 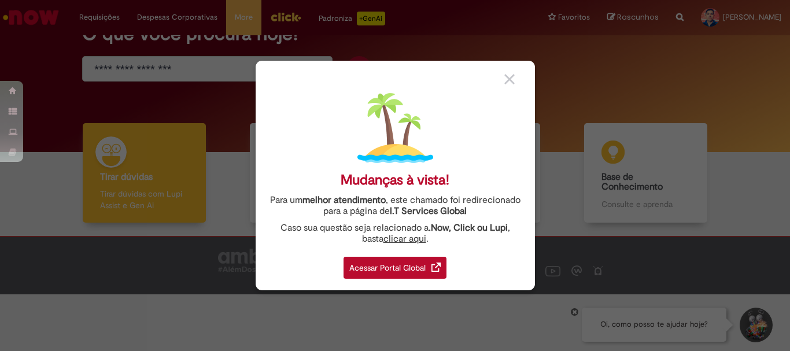 I want to click on a: clicar aqui, so click(x=405, y=235).